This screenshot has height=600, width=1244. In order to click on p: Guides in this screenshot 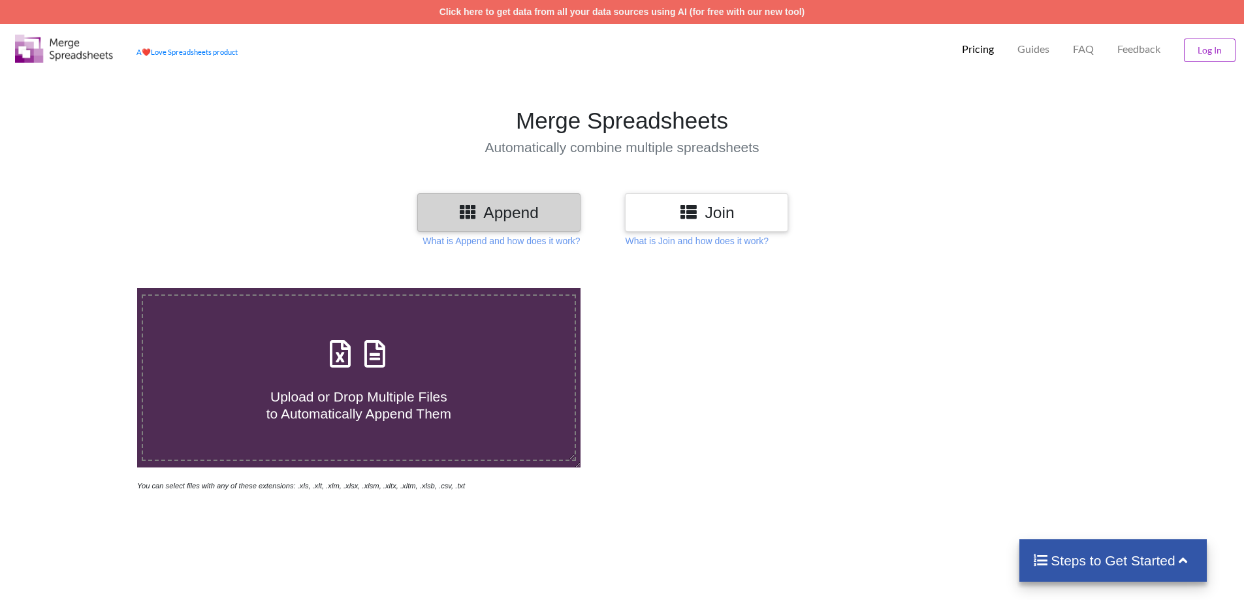, I will do `click(1033, 49)`.